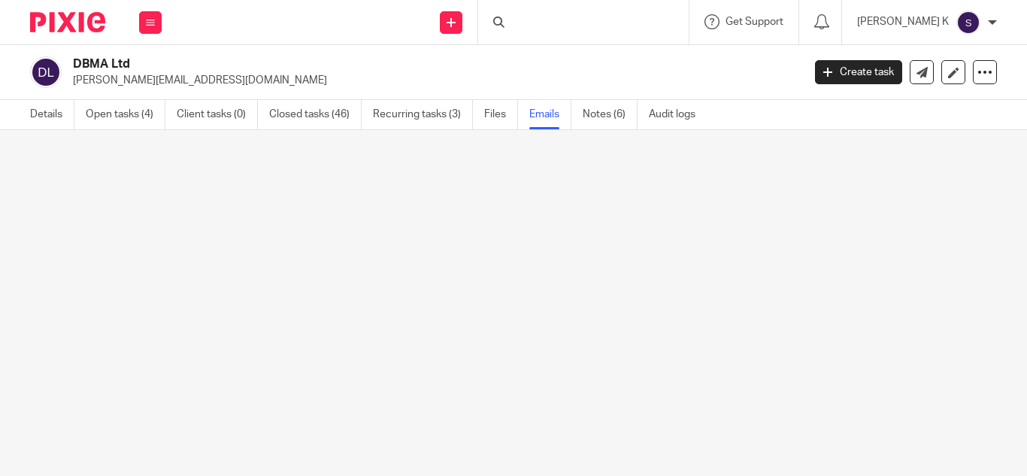  I want to click on a: Client tasks (0), so click(217, 114).